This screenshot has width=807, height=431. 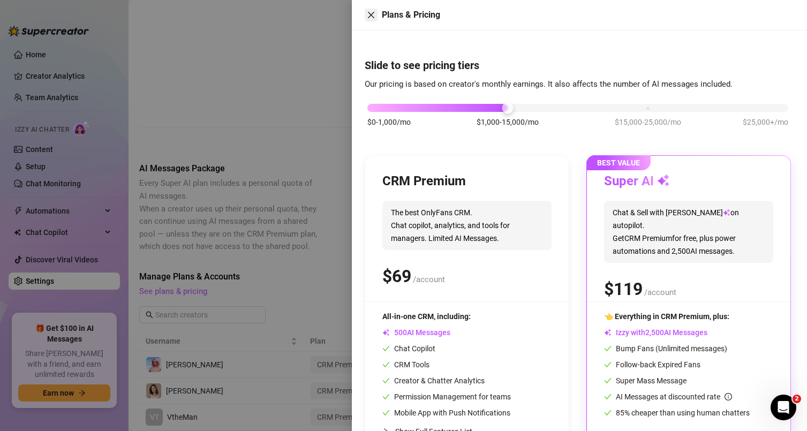 What do you see at coordinates (416, 333) in the screenshot?
I see `span: AI Messages` at bounding box center [416, 333].